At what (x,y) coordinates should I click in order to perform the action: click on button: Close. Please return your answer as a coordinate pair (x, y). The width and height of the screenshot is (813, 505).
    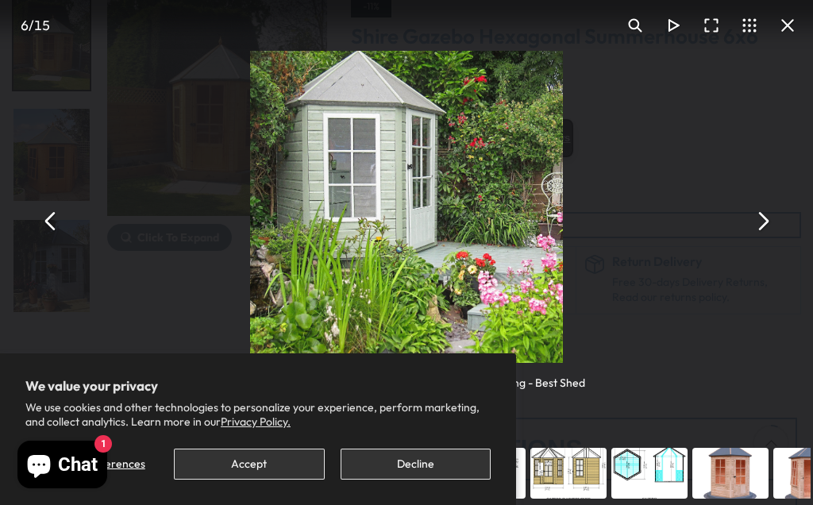
    Looking at the image, I should click on (787, 25).